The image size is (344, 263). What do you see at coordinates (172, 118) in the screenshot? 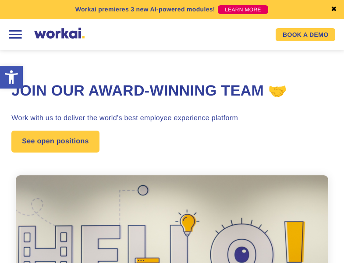
I see `h3: Work with us to deliver the world’s best employee experience platform` at bounding box center [172, 118].